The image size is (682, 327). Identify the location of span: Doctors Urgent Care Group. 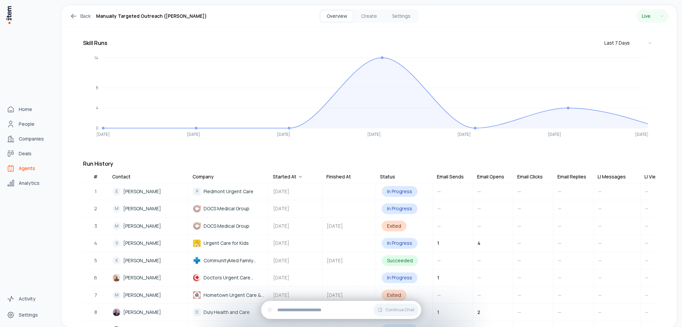
(234, 277).